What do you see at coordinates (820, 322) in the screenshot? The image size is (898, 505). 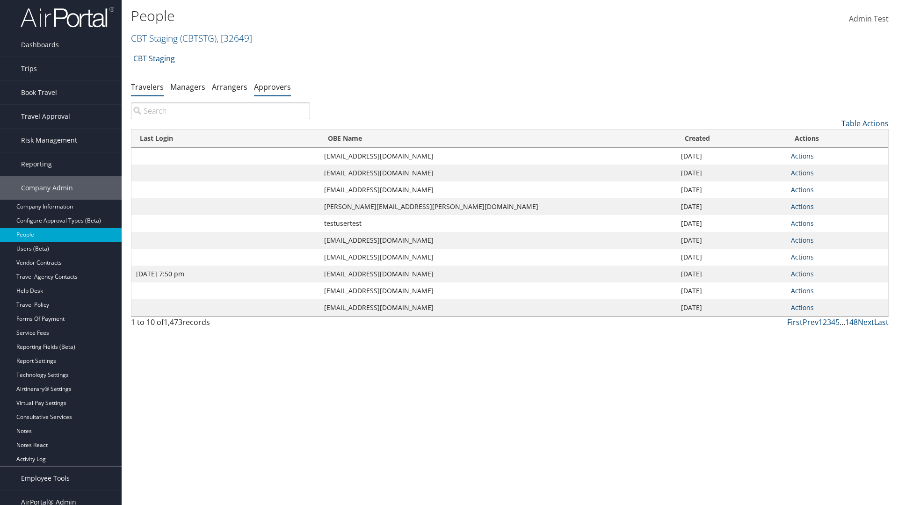 I see `a: 1` at bounding box center [820, 322].